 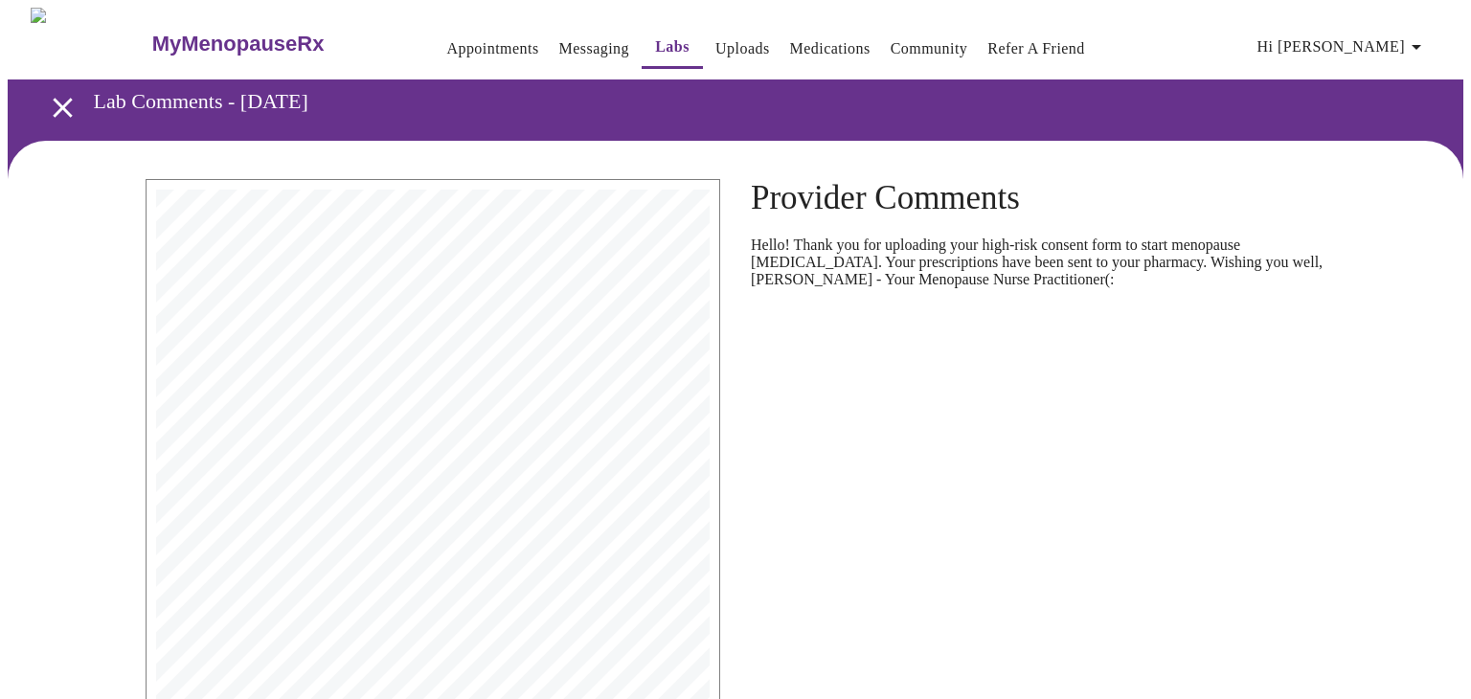 What do you see at coordinates (62, 107) in the screenshot?
I see `button: open drawer` at bounding box center [62, 107].